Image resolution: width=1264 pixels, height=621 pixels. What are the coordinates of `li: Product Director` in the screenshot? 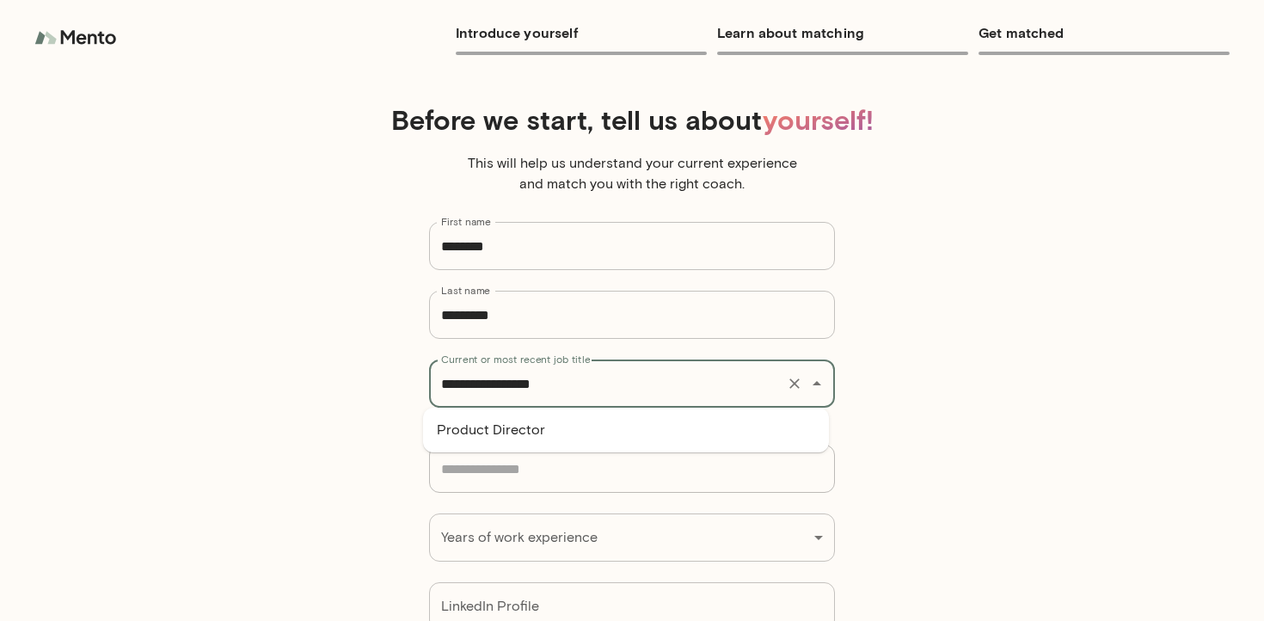 It's located at (626, 430).